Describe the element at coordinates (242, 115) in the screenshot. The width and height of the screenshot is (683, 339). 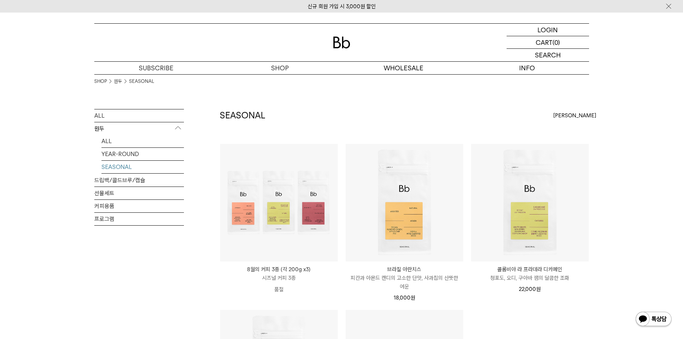
I see `h2: SEASONAL` at that location.